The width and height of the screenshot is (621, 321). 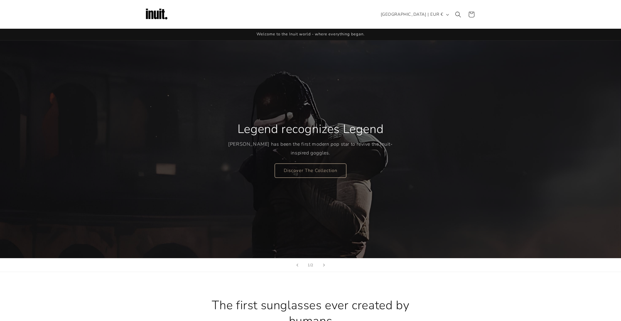 I want to click on span: Welcome to the Inuit world - where everything began., so click(x=311, y=34).